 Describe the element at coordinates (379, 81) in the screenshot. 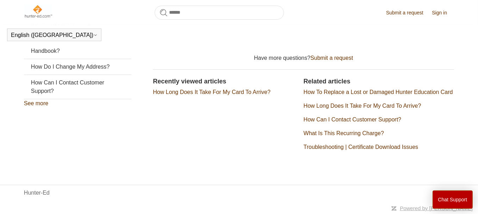

I see `h2: Related articles` at that location.